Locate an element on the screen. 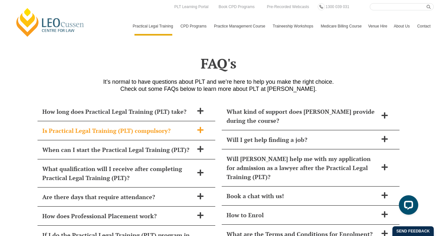  span: Book a chat with us! is located at coordinates (302, 196).